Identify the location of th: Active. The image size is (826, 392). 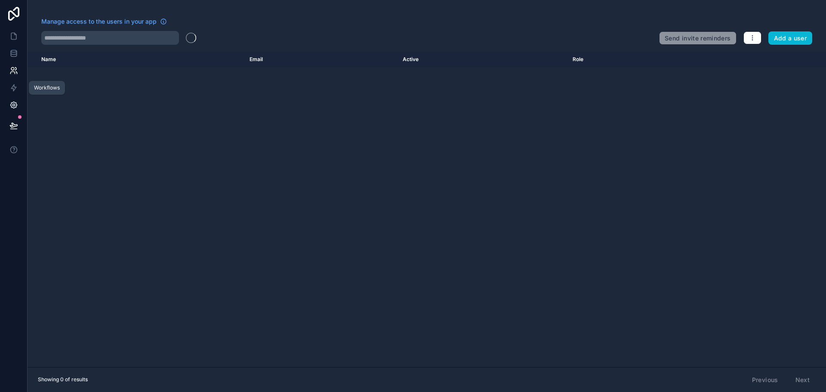
(482, 59).